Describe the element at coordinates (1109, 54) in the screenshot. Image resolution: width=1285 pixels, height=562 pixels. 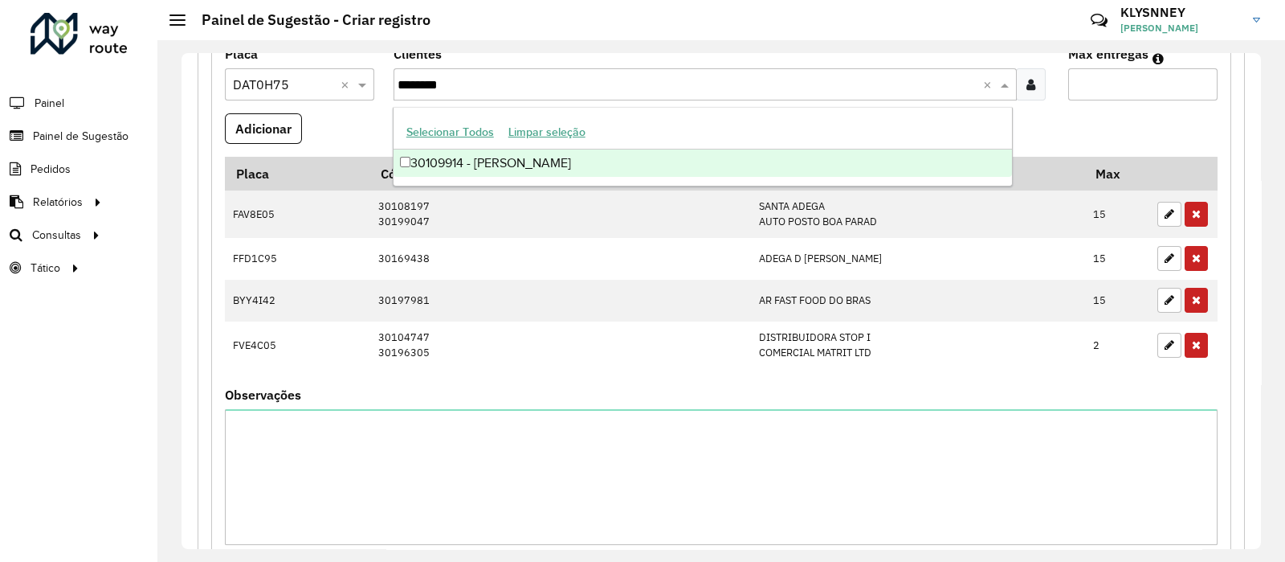
I see `label: Max entregas` at that location.